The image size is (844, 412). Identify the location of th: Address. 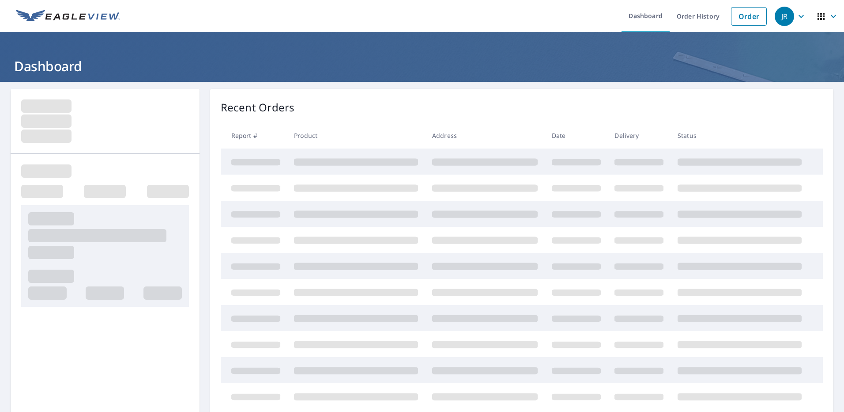
(485, 135).